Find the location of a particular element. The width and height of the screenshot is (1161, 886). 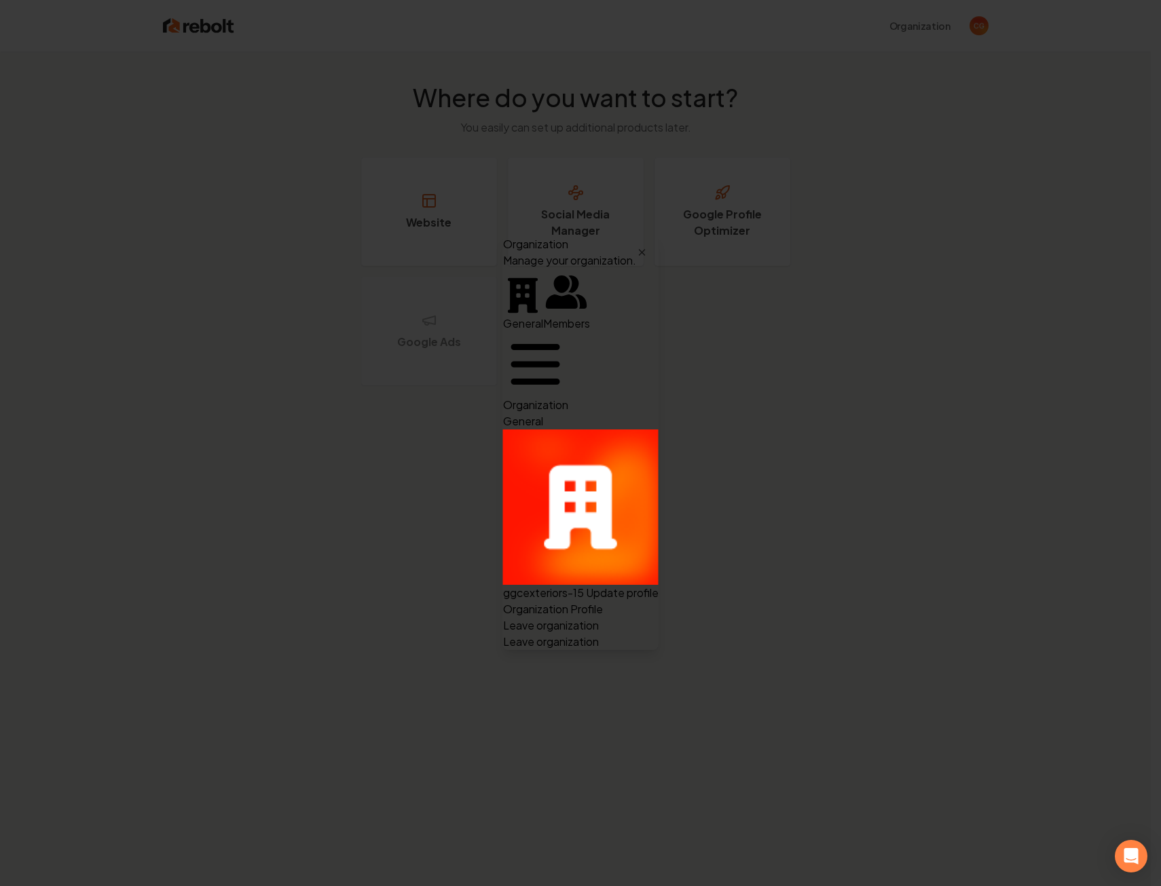

h1: General is located at coordinates (580, 422).